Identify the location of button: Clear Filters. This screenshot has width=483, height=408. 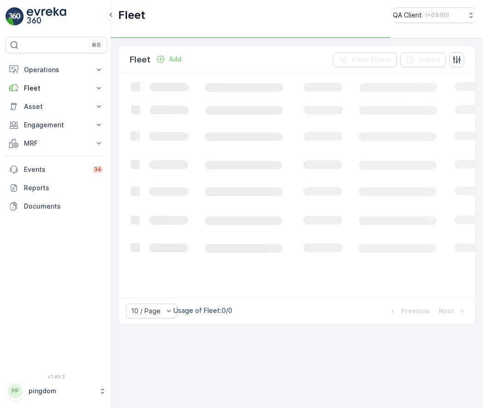
(365, 60).